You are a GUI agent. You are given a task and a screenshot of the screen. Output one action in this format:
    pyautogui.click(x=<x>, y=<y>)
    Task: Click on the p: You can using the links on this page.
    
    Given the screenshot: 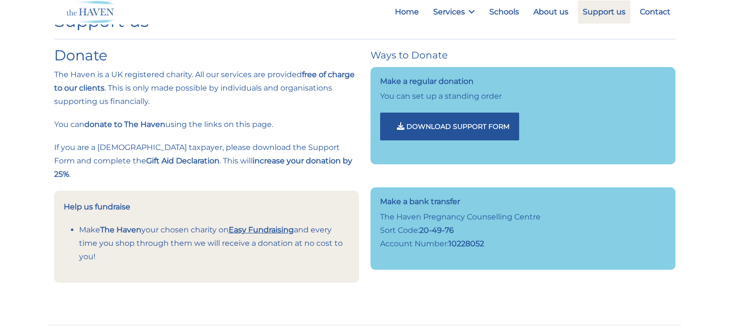 What is the action you would take?
    pyautogui.click(x=206, y=125)
    